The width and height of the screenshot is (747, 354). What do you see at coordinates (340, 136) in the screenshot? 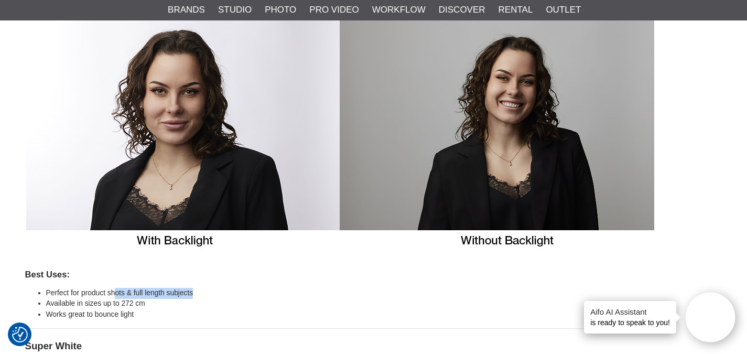
I see `img: Colorama Arctic White - Sample pictures` at bounding box center [340, 136].